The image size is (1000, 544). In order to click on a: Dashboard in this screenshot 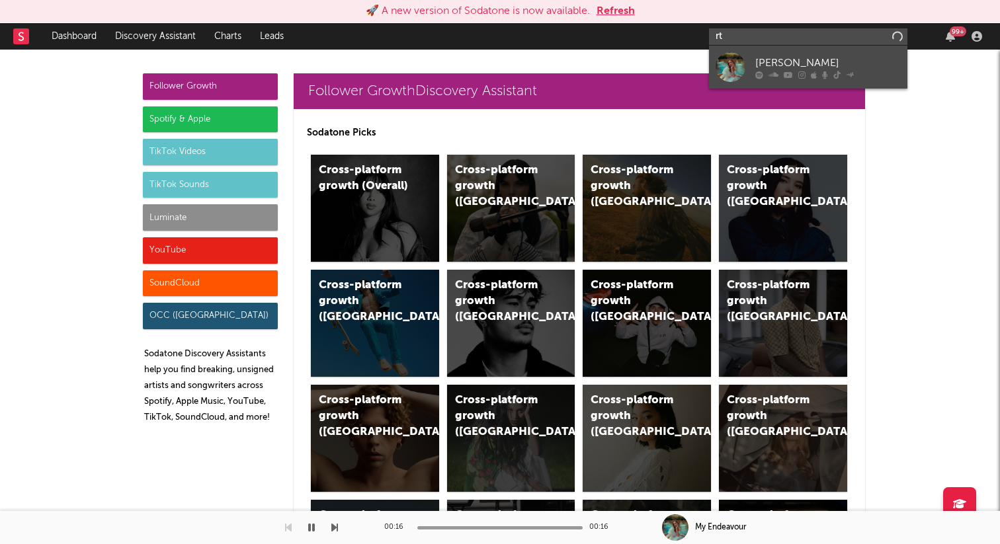, I will do `click(74, 36)`.